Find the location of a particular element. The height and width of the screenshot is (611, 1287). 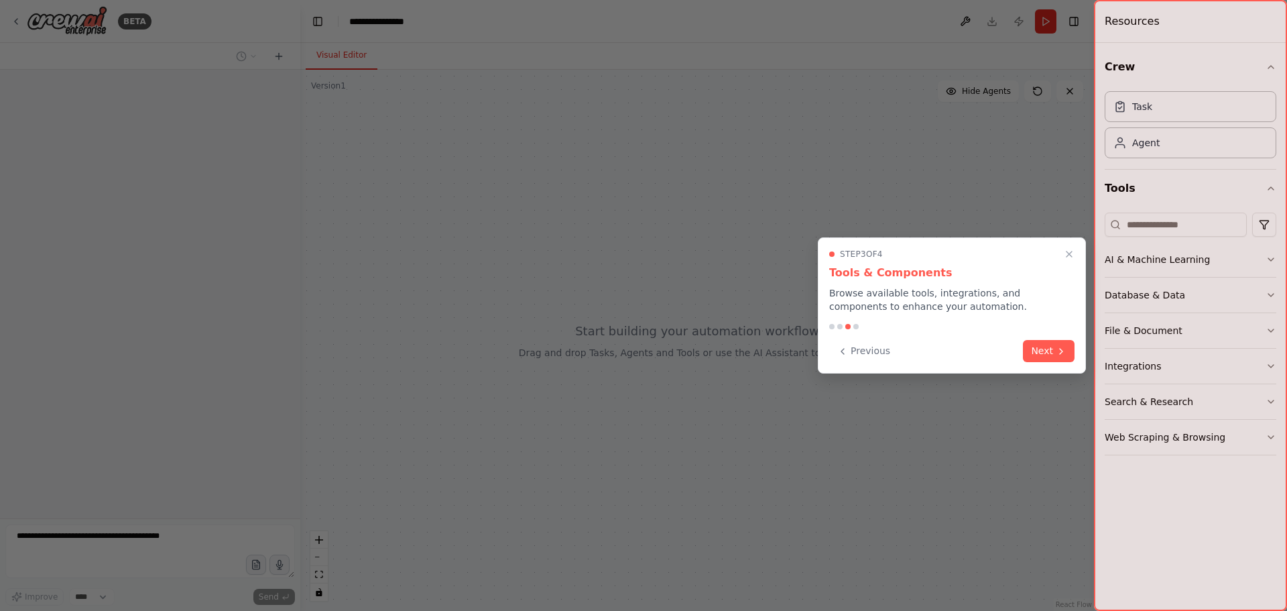

h3: Tools & Components is located at coordinates (952, 273).